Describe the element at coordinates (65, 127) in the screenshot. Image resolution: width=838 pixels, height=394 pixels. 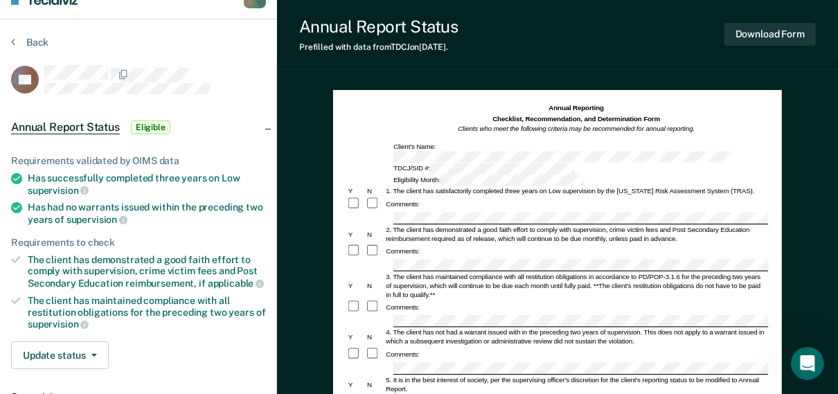
I see `span: Annual Report Status` at that location.